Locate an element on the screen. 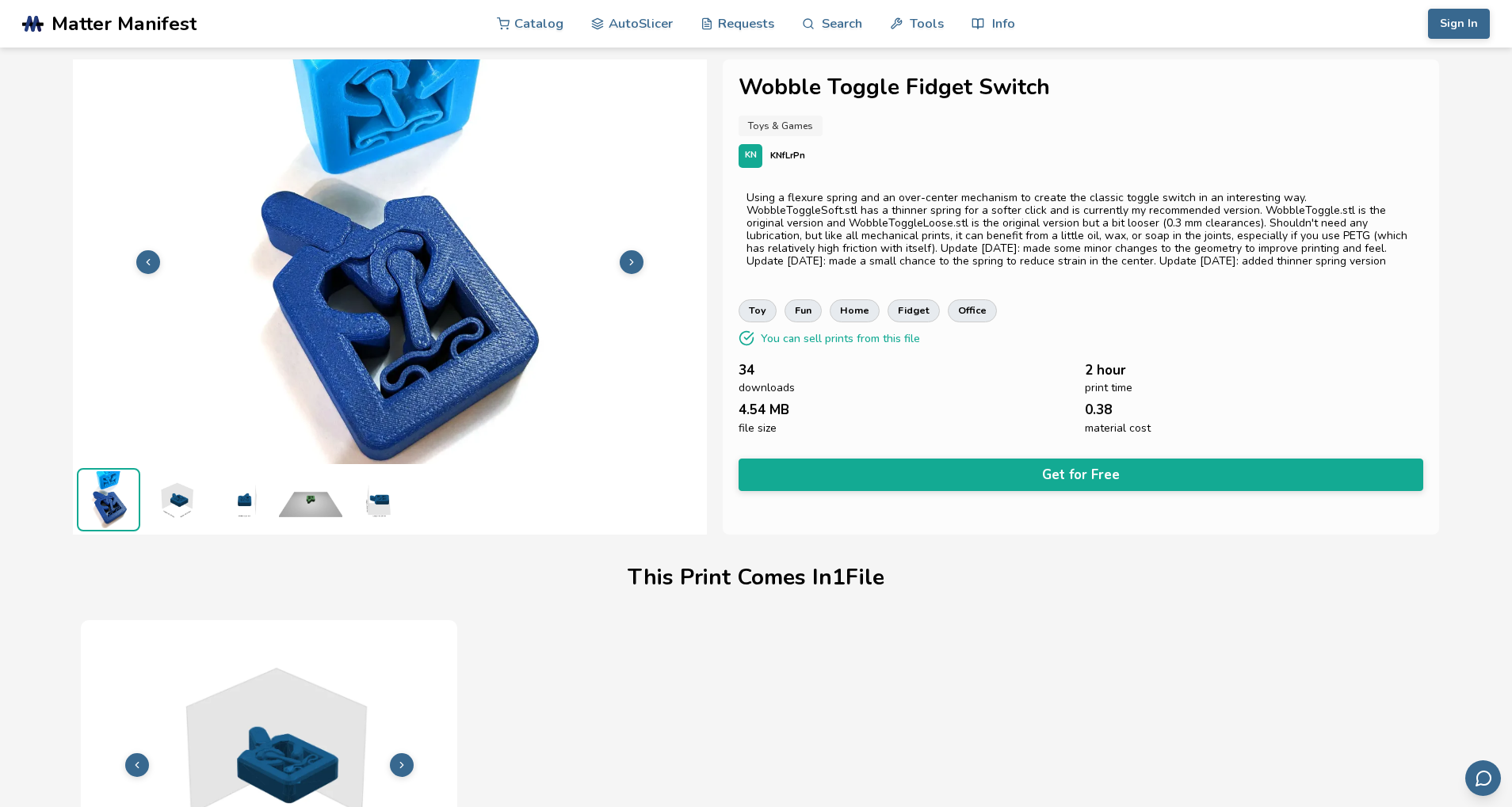 The image size is (1512, 807). p: You can sell prints from this file is located at coordinates (840, 338).